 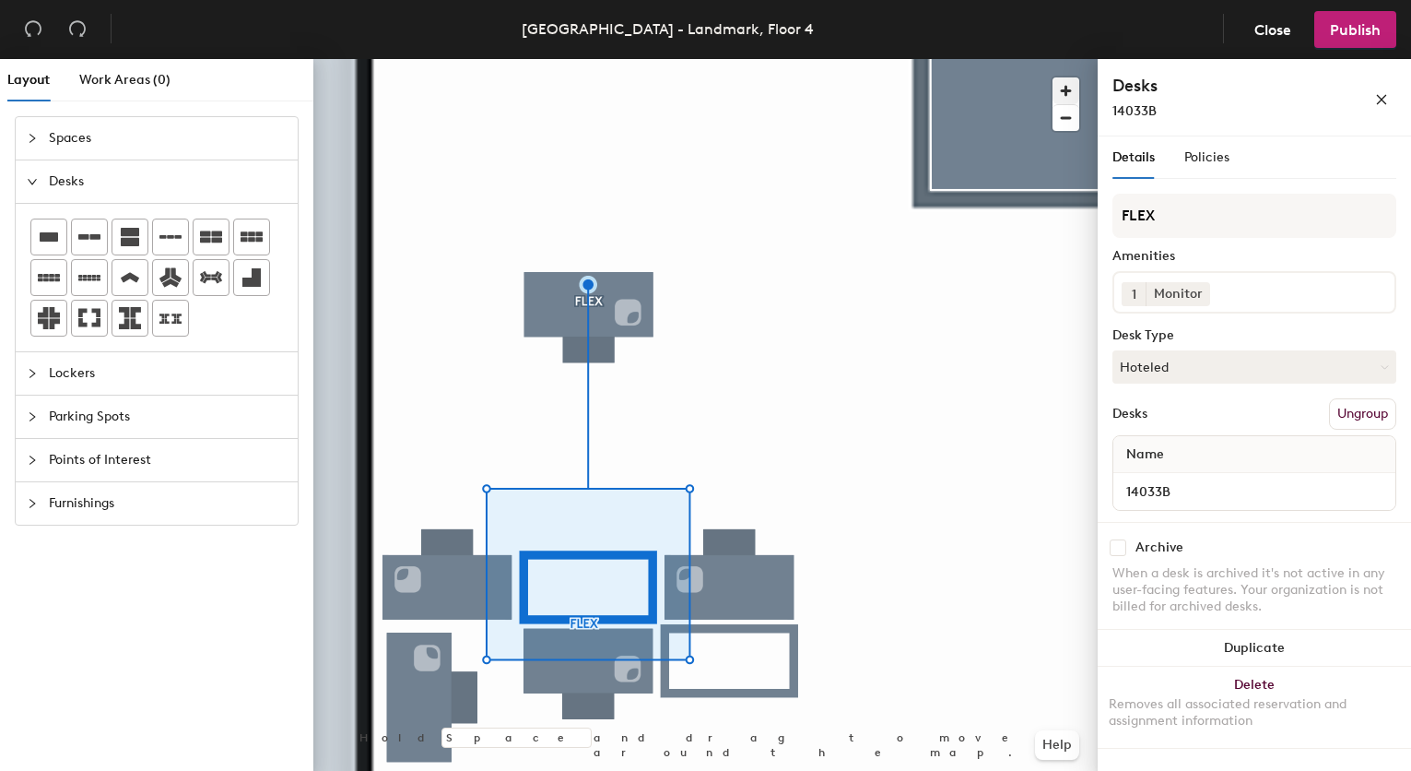 I want to click on span: Publish, so click(x=1355, y=29).